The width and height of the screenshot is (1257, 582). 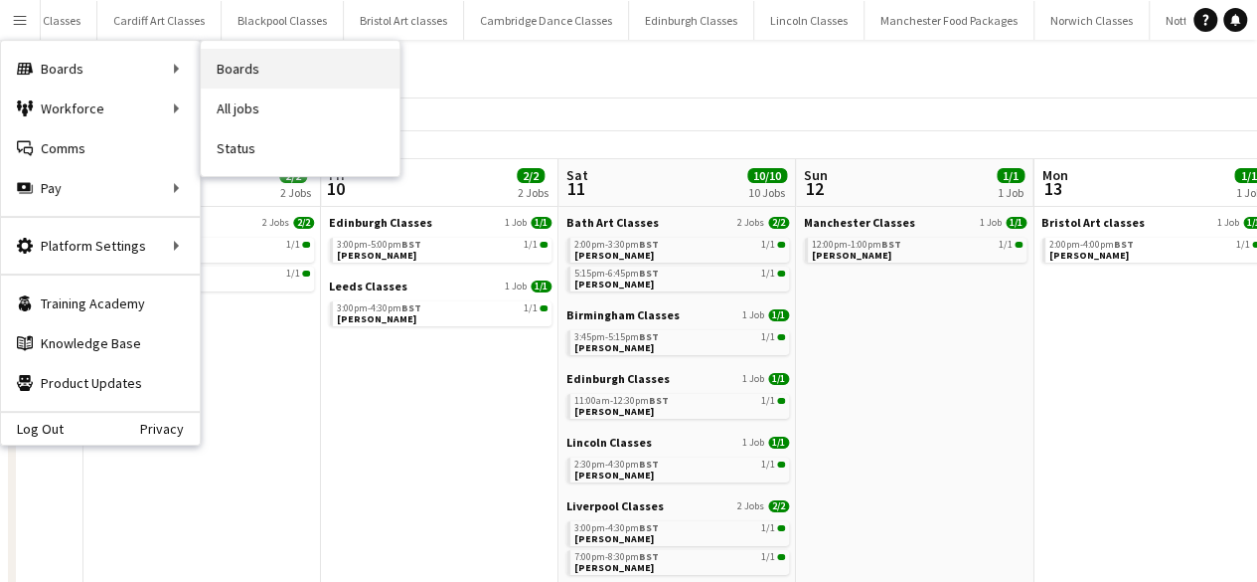 I want to click on span: 11, so click(x=576, y=188).